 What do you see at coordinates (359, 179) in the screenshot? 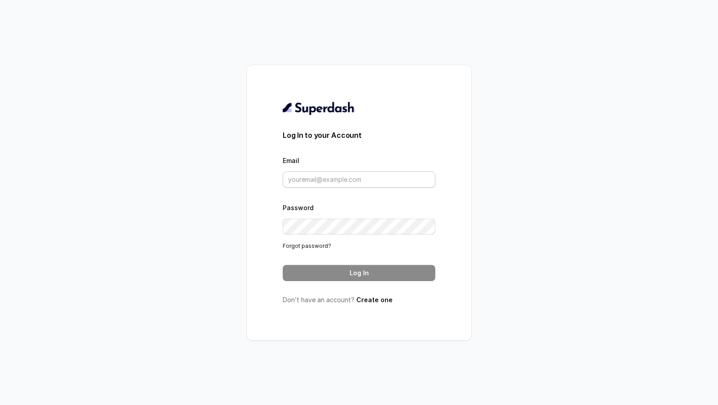
I see `input: youremail@example.com` at bounding box center [359, 179].